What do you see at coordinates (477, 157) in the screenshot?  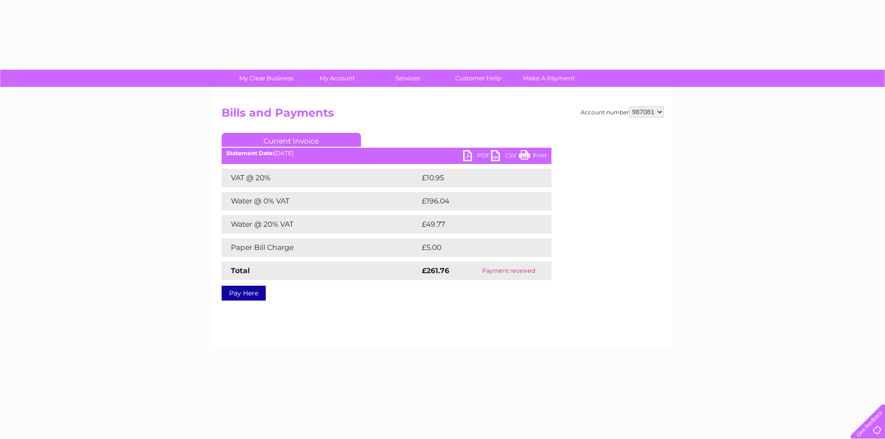 I see `a: PDF` at bounding box center [477, 157].